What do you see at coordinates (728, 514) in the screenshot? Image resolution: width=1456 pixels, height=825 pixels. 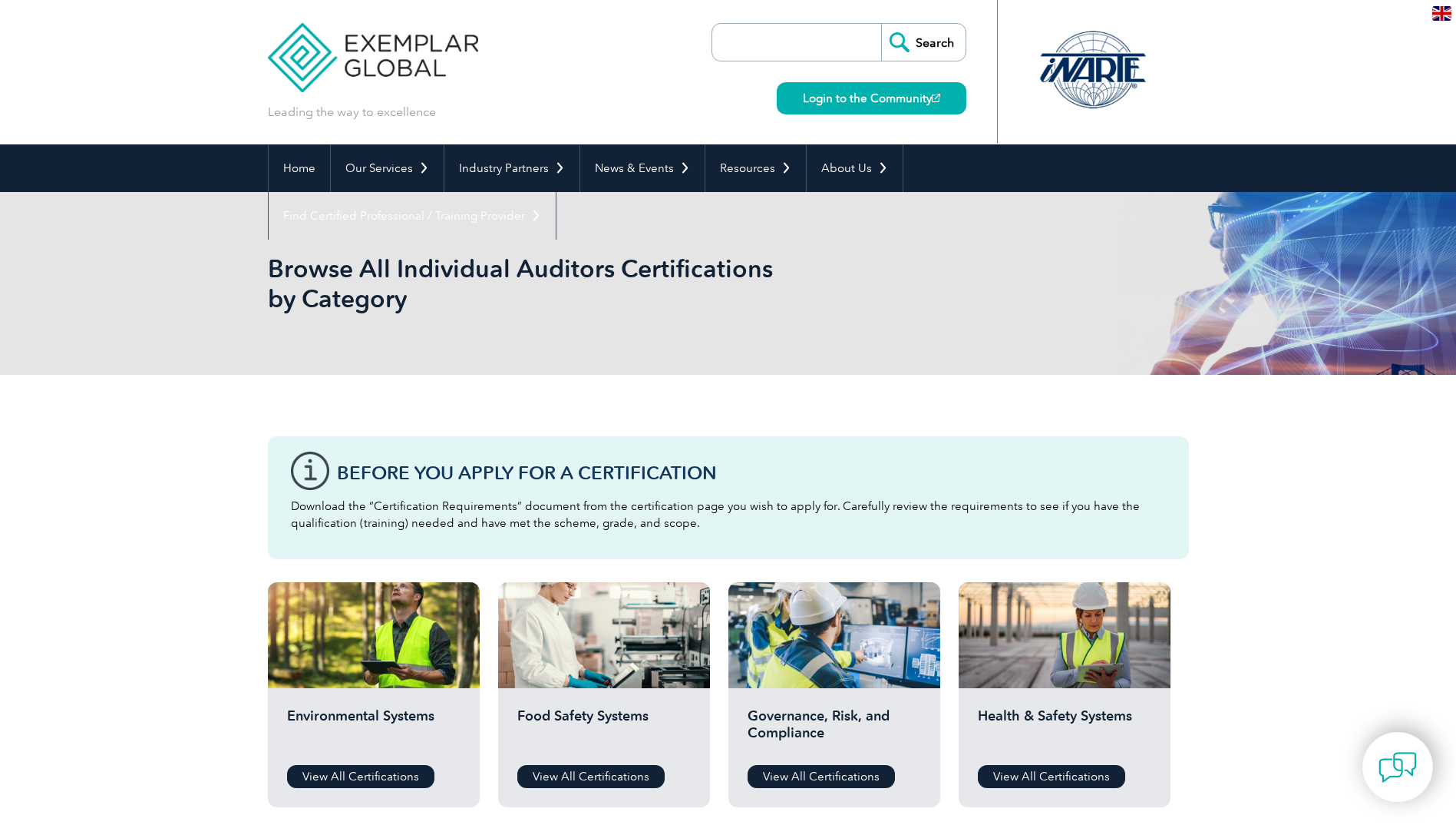 I see `p: Download the “Certification Requirements” document from the certification page you wish to apply ...` at bounding box center [728, 514].